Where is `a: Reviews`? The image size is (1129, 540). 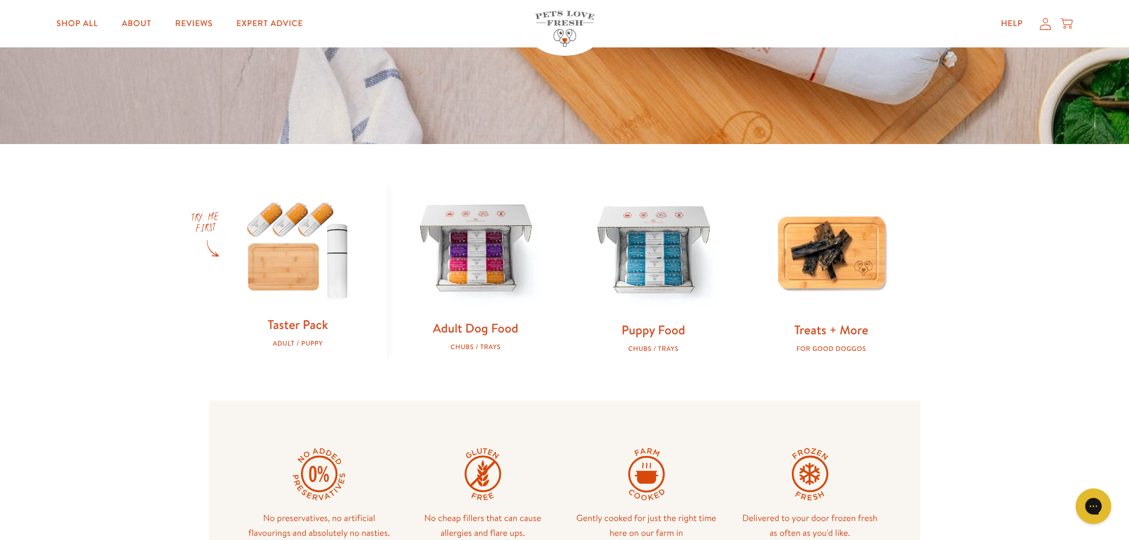
a: Reviews is located at coordinates (194, 24).